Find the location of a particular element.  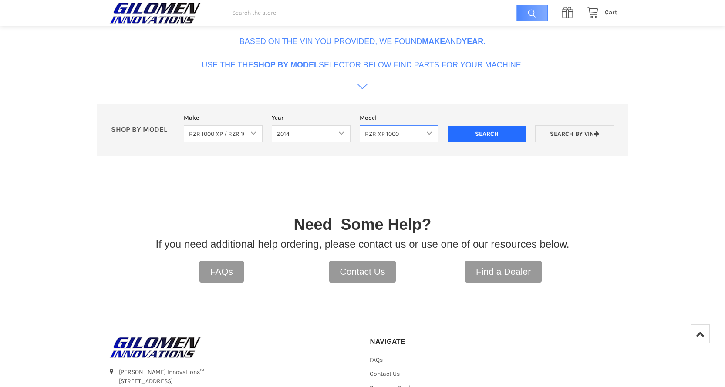

input: Search the store is located at coordinates (386, 13).